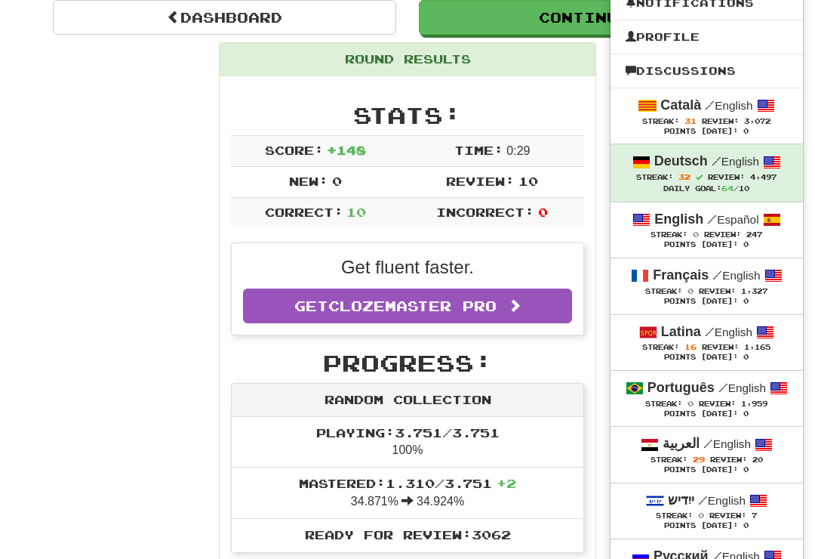 This screenshot has height=559, width=815. What do you see at coordinates (681, 276) in the screenshot?
I see `strong: Français` at bounding box center [681, 276].